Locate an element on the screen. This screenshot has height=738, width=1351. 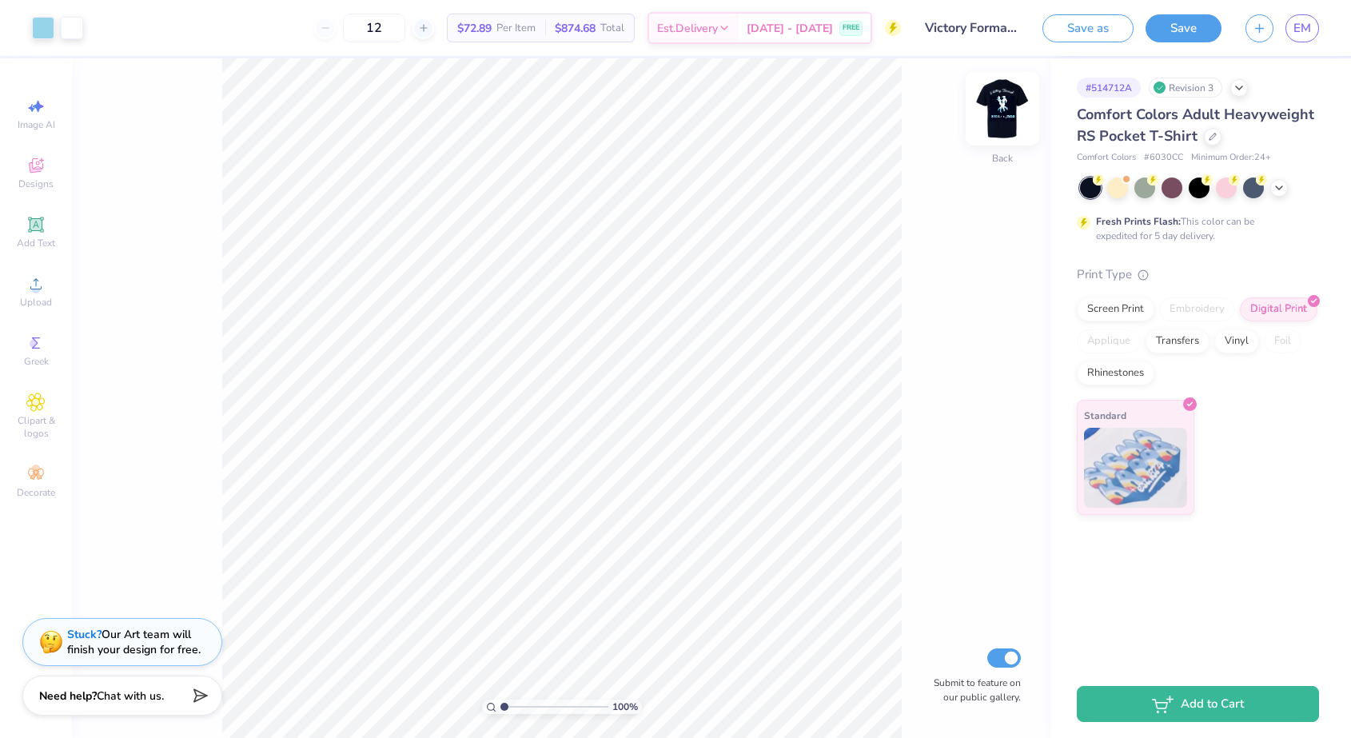
button: Save as is located at coordinates (1088, 28).